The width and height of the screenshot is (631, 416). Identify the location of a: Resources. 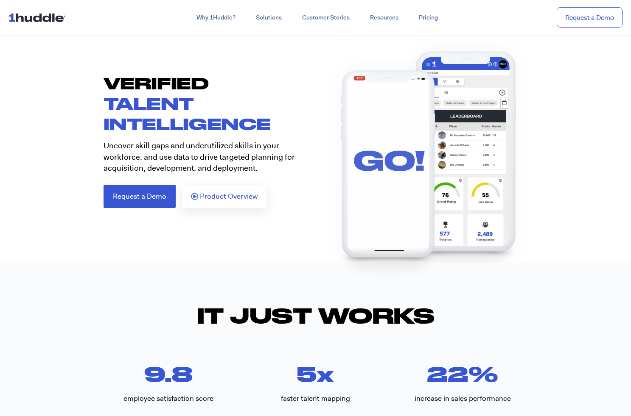
(384, 18).